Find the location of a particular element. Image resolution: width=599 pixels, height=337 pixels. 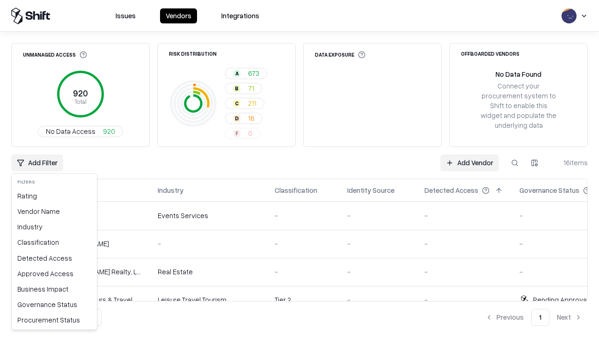

div: Industry is located at coordinates (54, 227).